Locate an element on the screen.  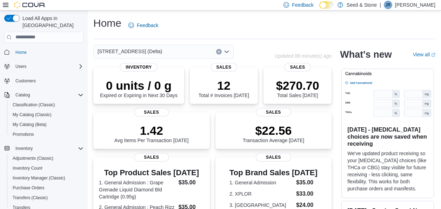
button: Inventory Count is located at coordinates (47, 168).